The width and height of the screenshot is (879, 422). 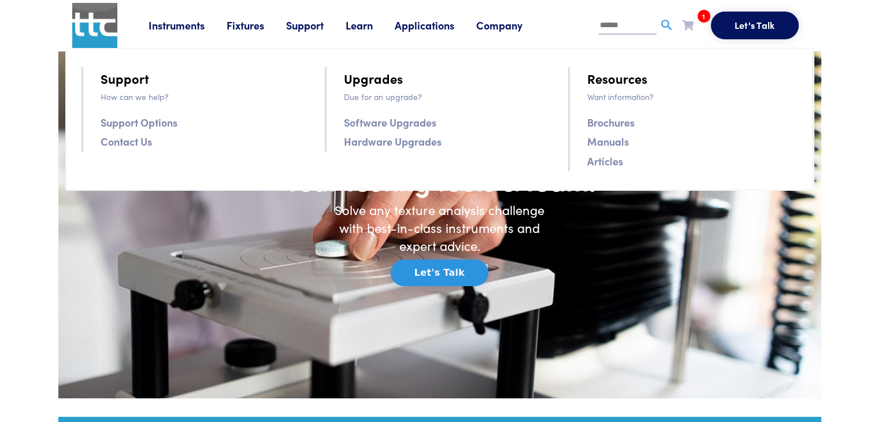 I want to click on a: Company, so click(x=510, y=25).